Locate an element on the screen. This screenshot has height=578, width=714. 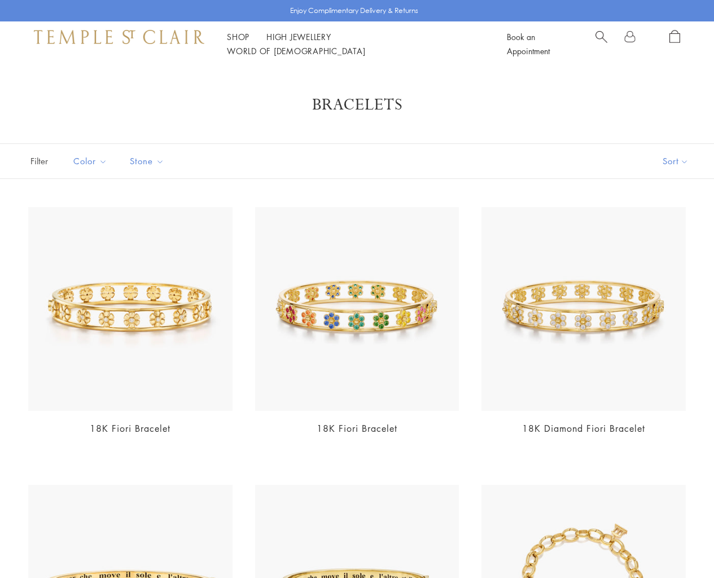
a: B31885-FIORIMX is located at coordinates (357, 309).